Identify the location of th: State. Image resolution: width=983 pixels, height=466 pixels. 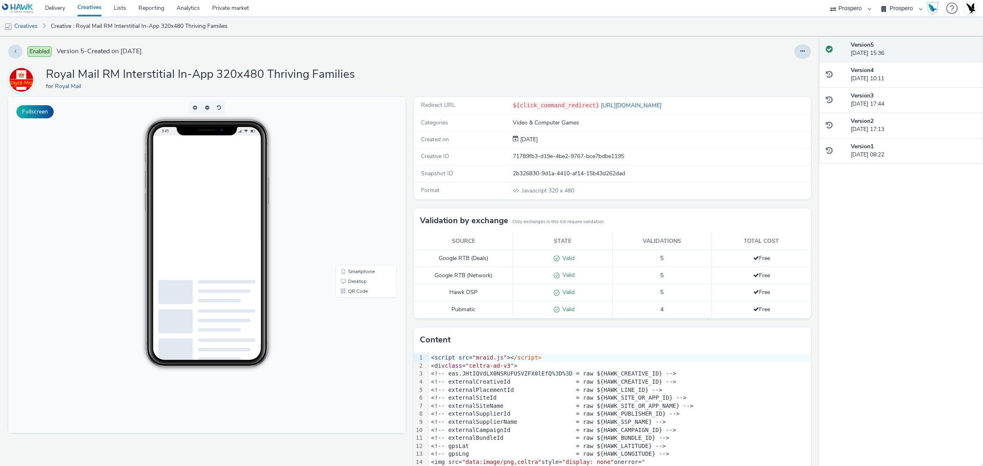
(563, 241).